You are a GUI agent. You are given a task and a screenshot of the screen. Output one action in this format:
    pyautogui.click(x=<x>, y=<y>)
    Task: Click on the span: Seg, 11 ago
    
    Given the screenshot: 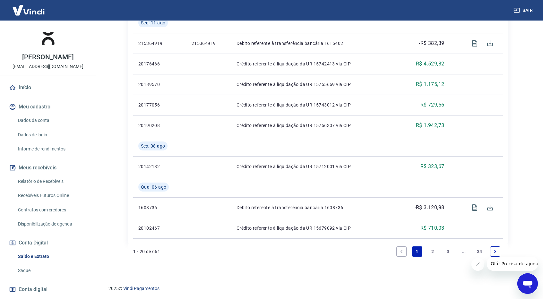 What is the action you would take?
    pyautogui.click(x=153, y=23)
    